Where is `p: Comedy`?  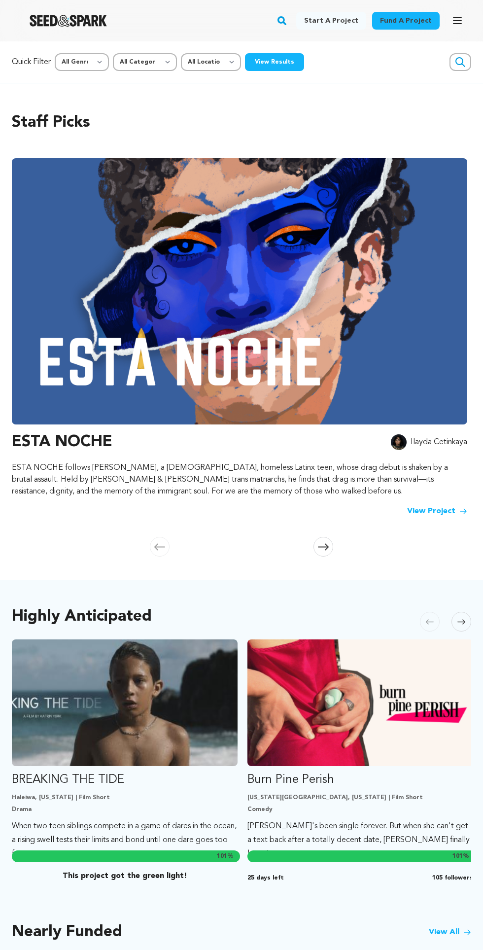 p: Comedy is located at coordinates (360, 809).